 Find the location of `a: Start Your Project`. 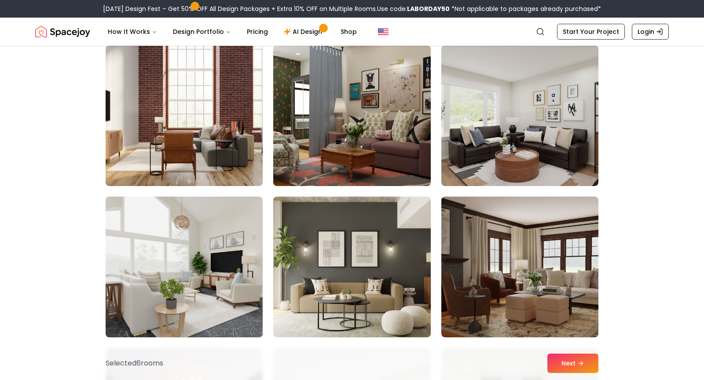

a: Start Your Project is located at coordinates (591, 32).